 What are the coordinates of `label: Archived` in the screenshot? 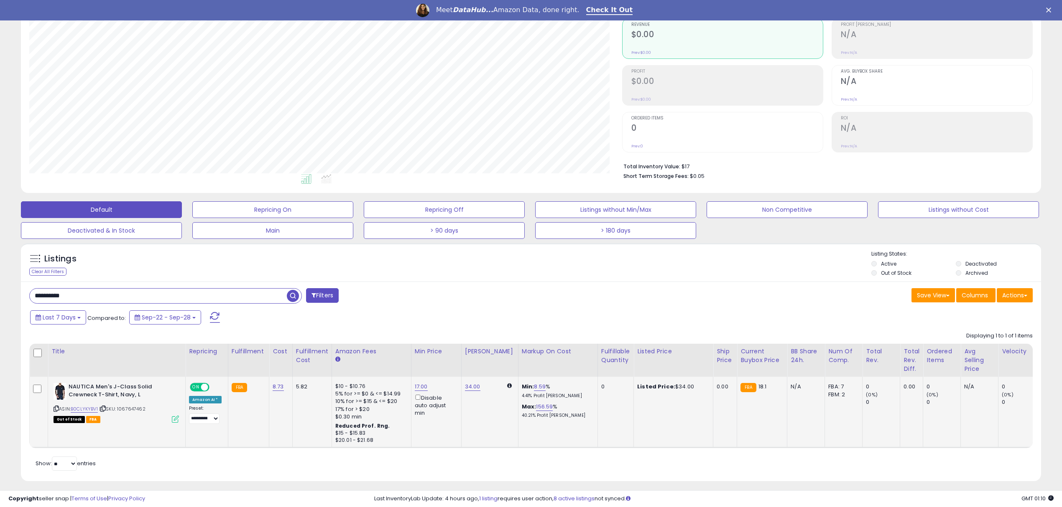 It's located at (976, 273).